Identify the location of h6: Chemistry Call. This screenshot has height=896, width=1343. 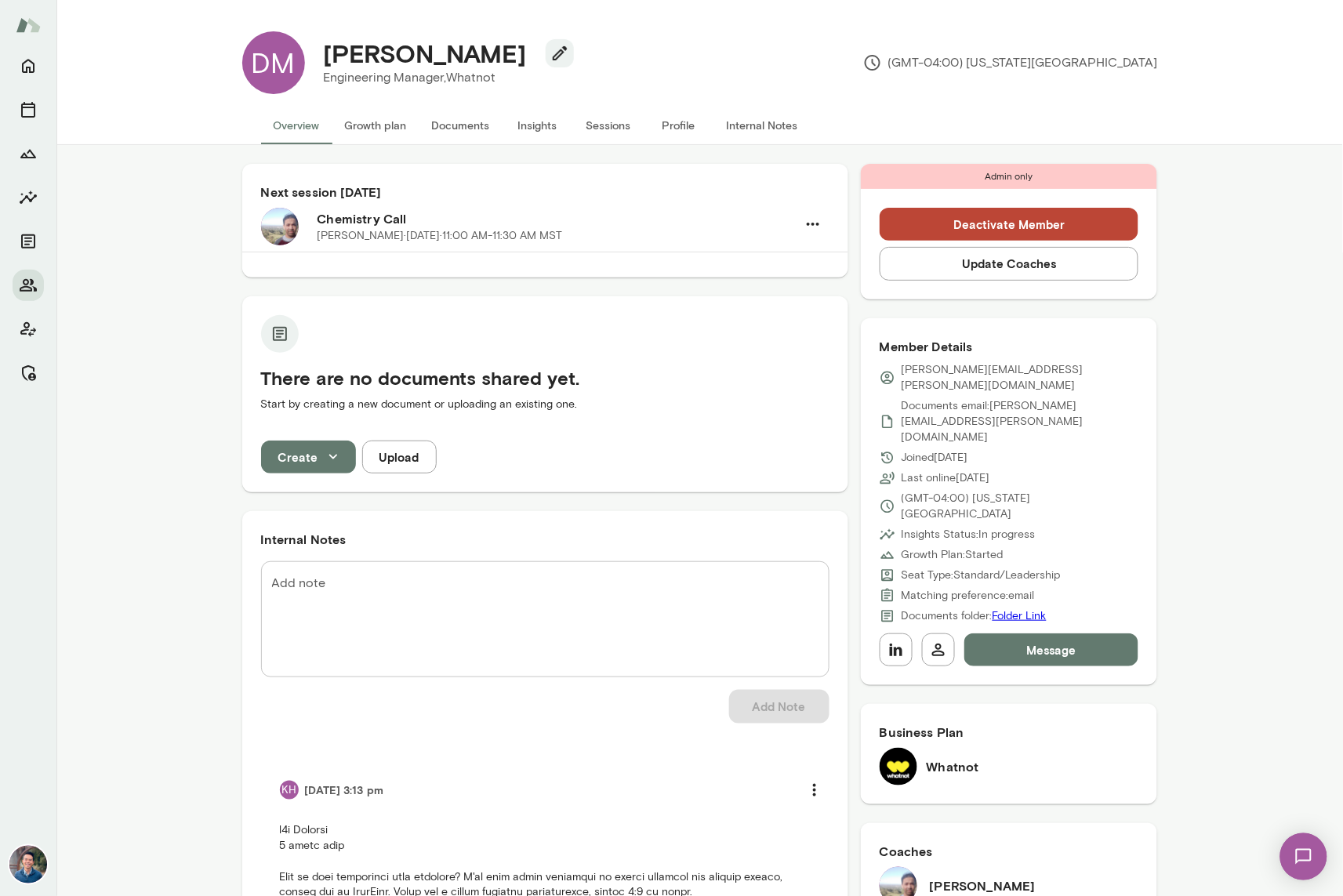
(557, 219).